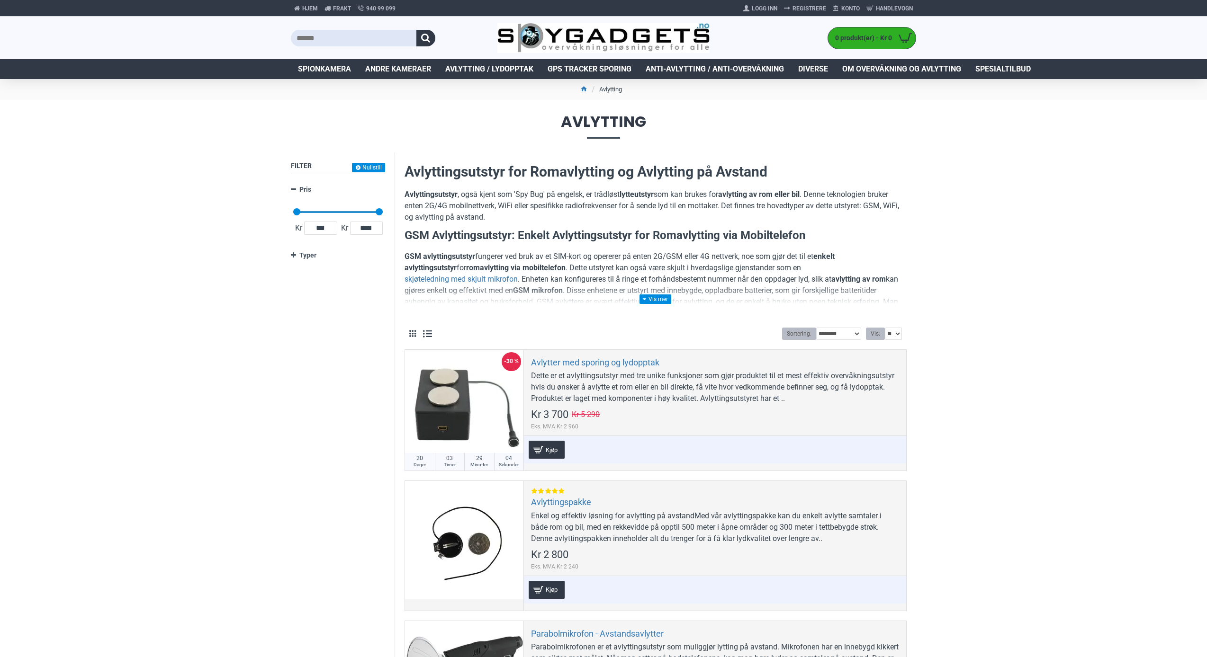 The height and width of the screenshot is (657, 1207). What do you see at coordinates (715, 387) in the screenshot?
I see `div: Dette er et avlyttingsutstyr med tre unike funksjoner som gjør produktet til et mest effektiv ove...` at bounding box center [715, 387].